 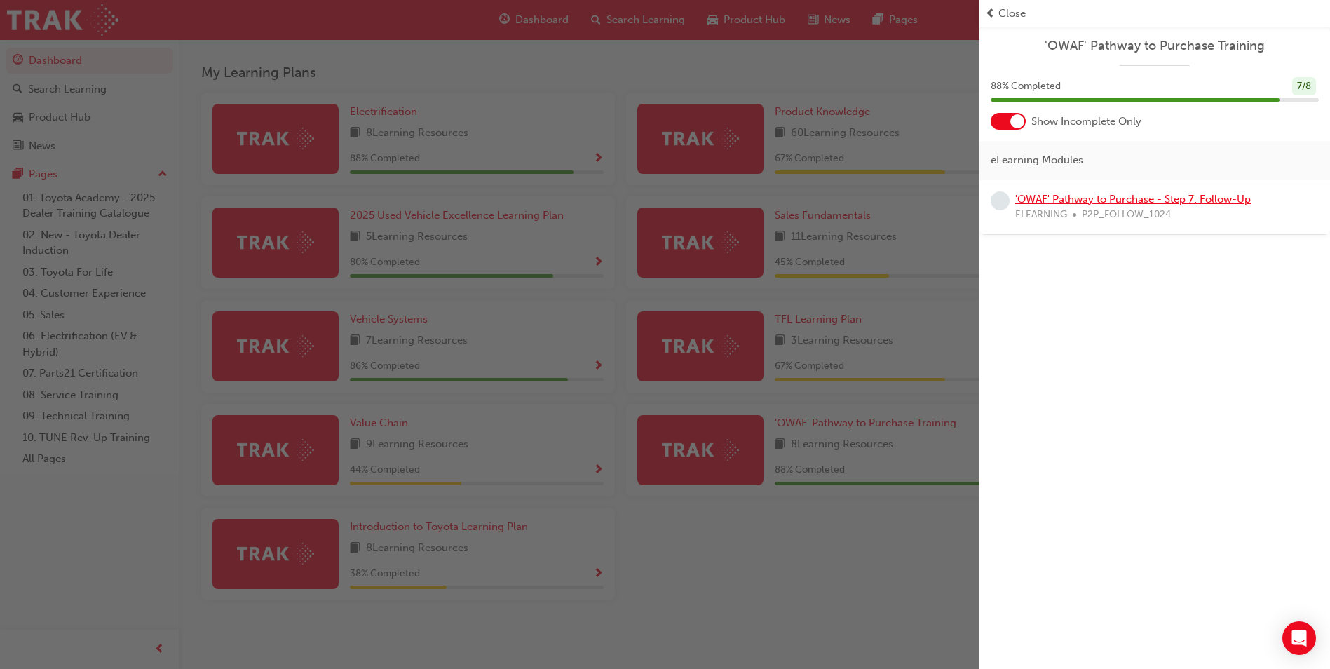 What do you see at coordinates (1299, 638) in the screenshot?
I see `div: Open Intercom Messenger` at bounding box center [1299, 638].